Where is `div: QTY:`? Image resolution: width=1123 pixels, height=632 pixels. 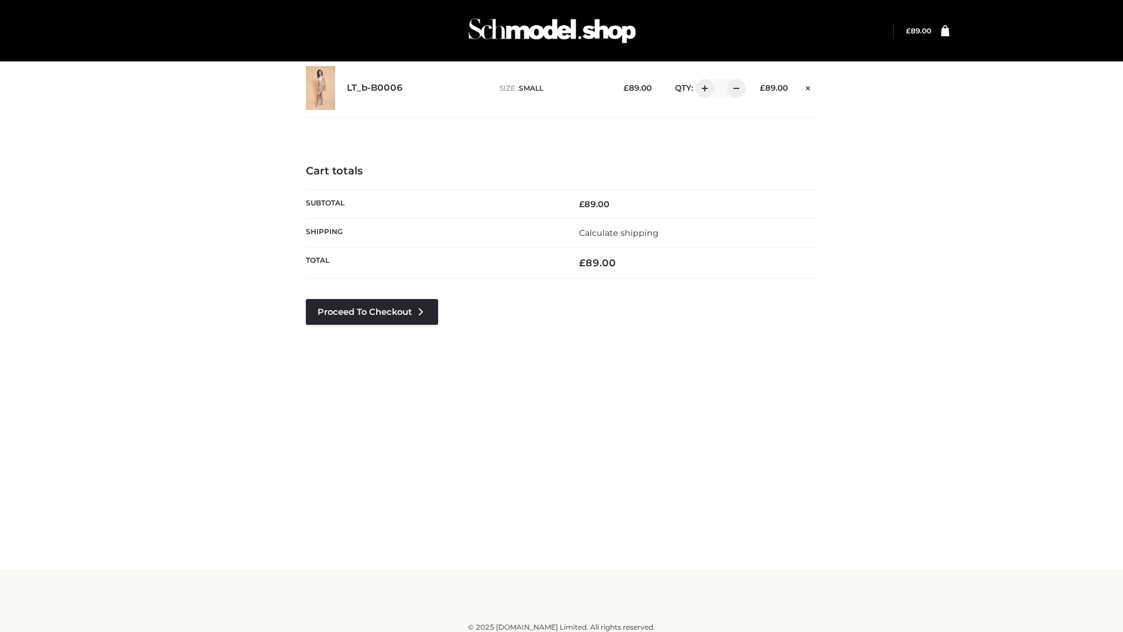 div: QTY: is located at coordinates (702, 88).